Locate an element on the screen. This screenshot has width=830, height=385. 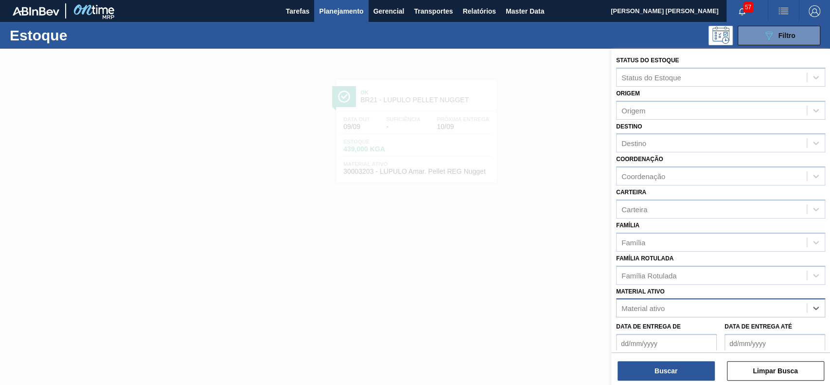
label: Família Rotulada is located at coordinates (645, 258).